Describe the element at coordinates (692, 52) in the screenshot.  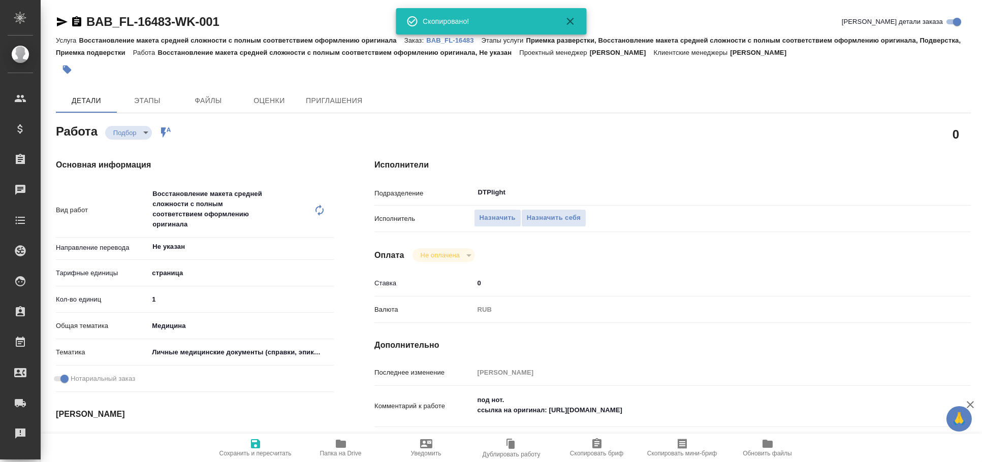
I see `p: Клиентские менеджеры` at that location.